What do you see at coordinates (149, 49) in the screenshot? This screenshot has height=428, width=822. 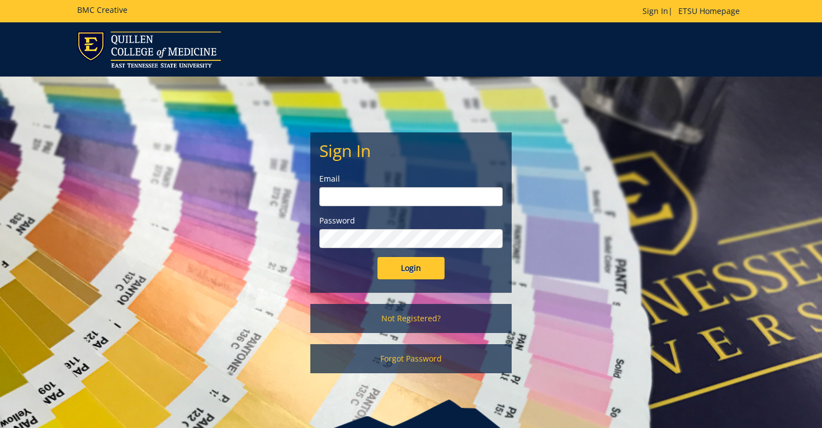 I see `img: ETSU logo` at bounding box center [149, 49].